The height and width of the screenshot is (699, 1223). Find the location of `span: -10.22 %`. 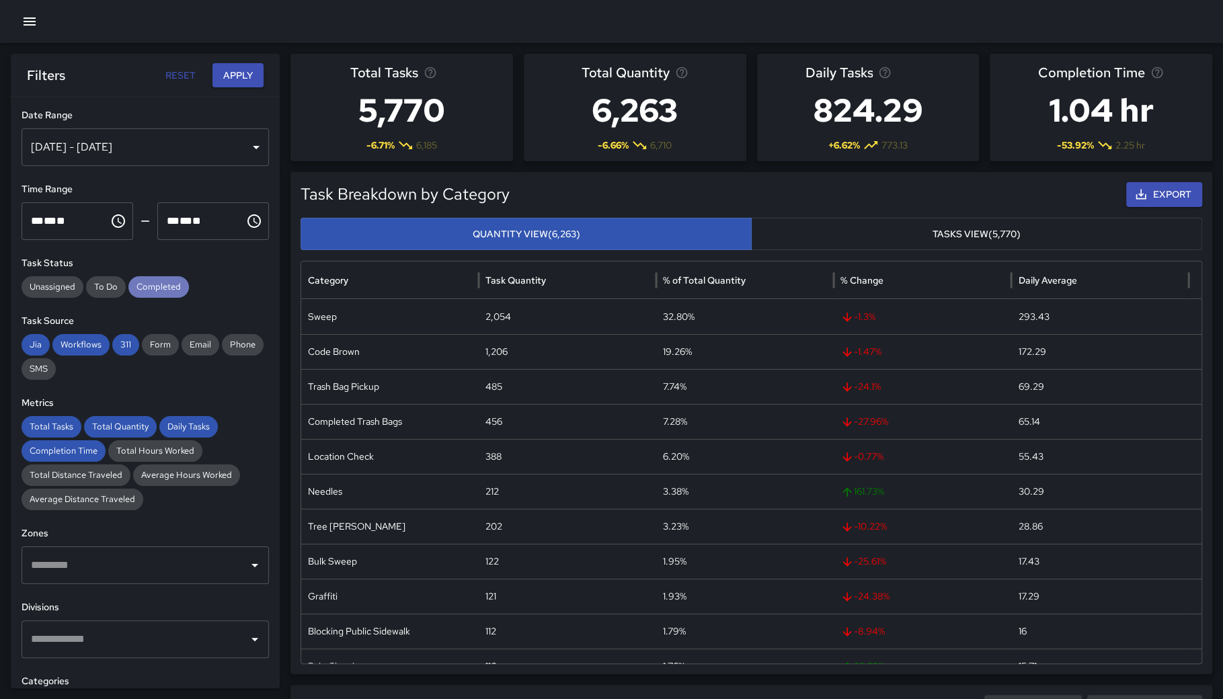

span: -10.22 % is located at coordinates (922, 526).